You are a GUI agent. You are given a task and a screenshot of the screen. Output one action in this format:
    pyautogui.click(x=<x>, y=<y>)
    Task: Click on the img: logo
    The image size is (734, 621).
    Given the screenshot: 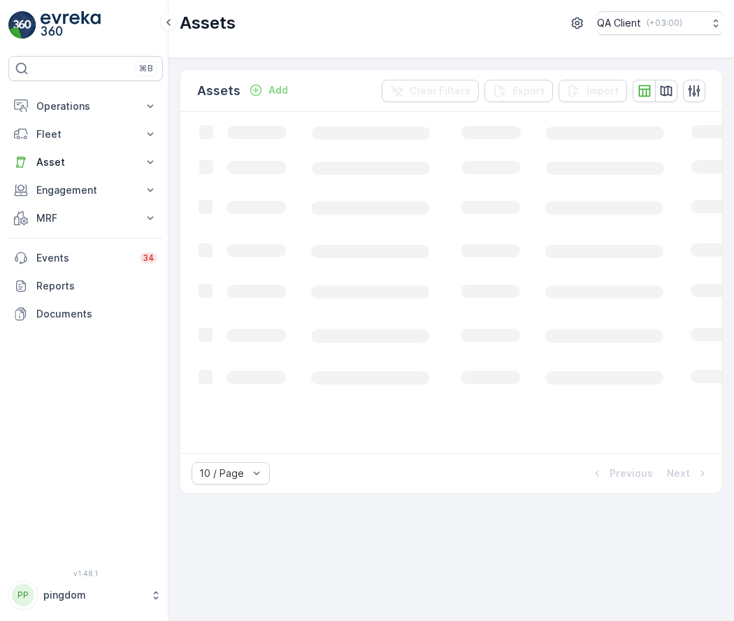 What is the action you would take?
    pyautogui.click(x=22, y=25)
    